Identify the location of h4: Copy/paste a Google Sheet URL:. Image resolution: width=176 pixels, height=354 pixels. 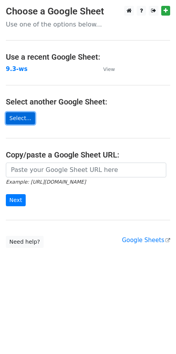
(88, 155).